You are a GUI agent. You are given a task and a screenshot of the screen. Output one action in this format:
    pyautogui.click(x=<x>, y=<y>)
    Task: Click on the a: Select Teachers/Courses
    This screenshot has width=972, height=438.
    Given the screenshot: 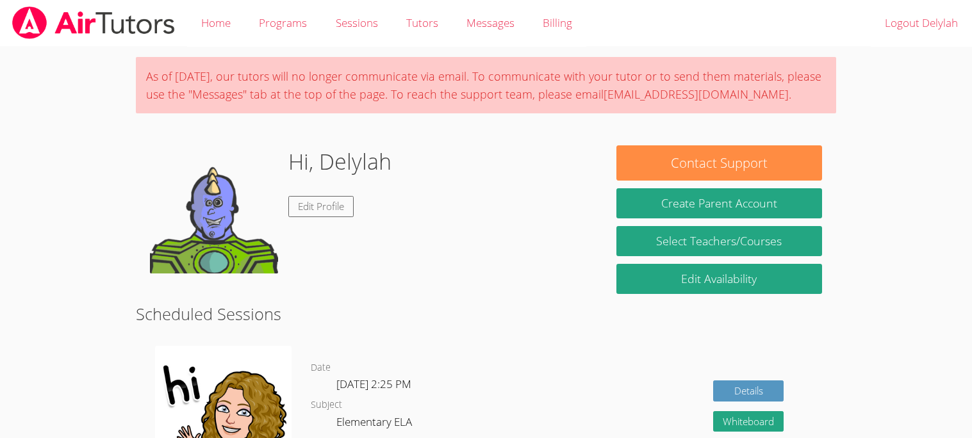 What is the action you would take?
    pyautogui.click(x=719, y=241)
    